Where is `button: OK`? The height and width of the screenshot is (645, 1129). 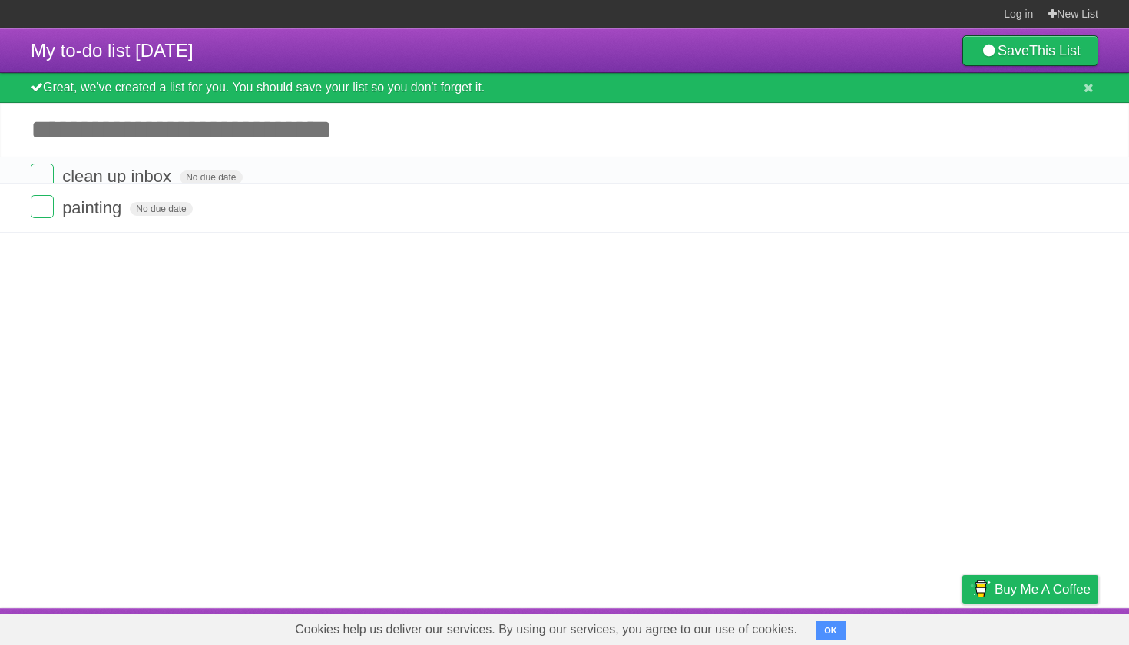
button: OK is located at coordinates (831, 631).